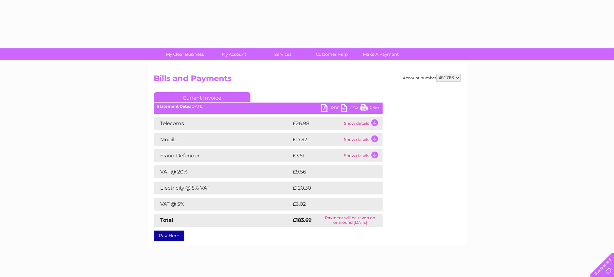 The width and height of the screenshot is (614, 277). I want to click on td: VAT @ 5%, so click(223, 204).